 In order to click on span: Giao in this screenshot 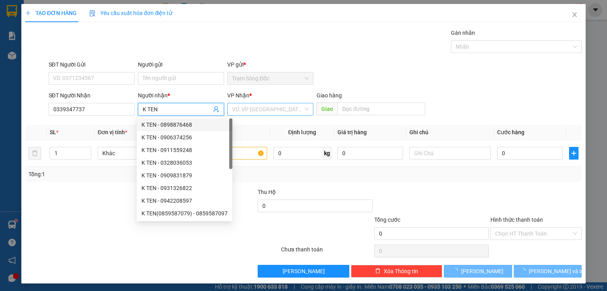, I will do `click(327, 109)`.